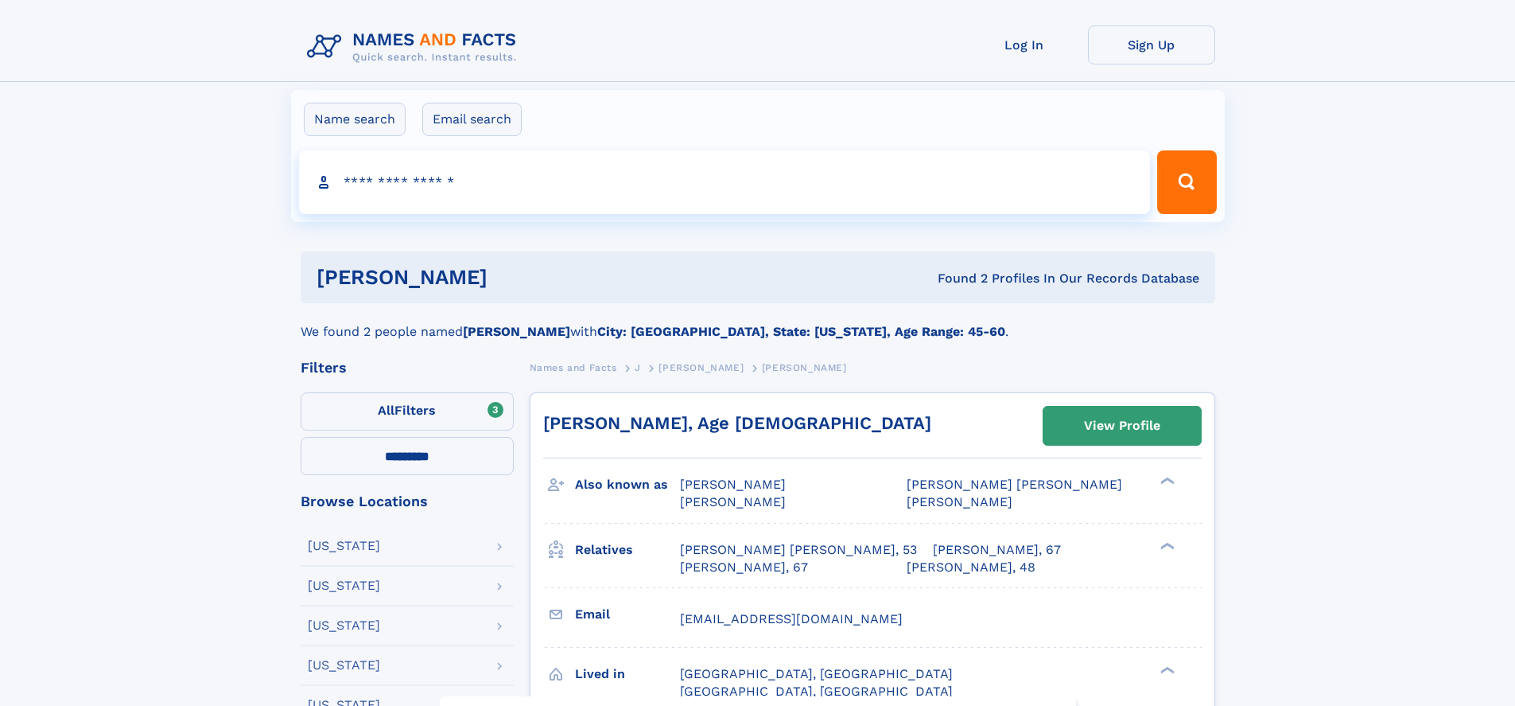 This screenshot has height=706, width=1515. What do you see at coordinates (758, 322) in the screenshot?
I see `div: We found 2 people named with .` at bounding box center [758, 322].